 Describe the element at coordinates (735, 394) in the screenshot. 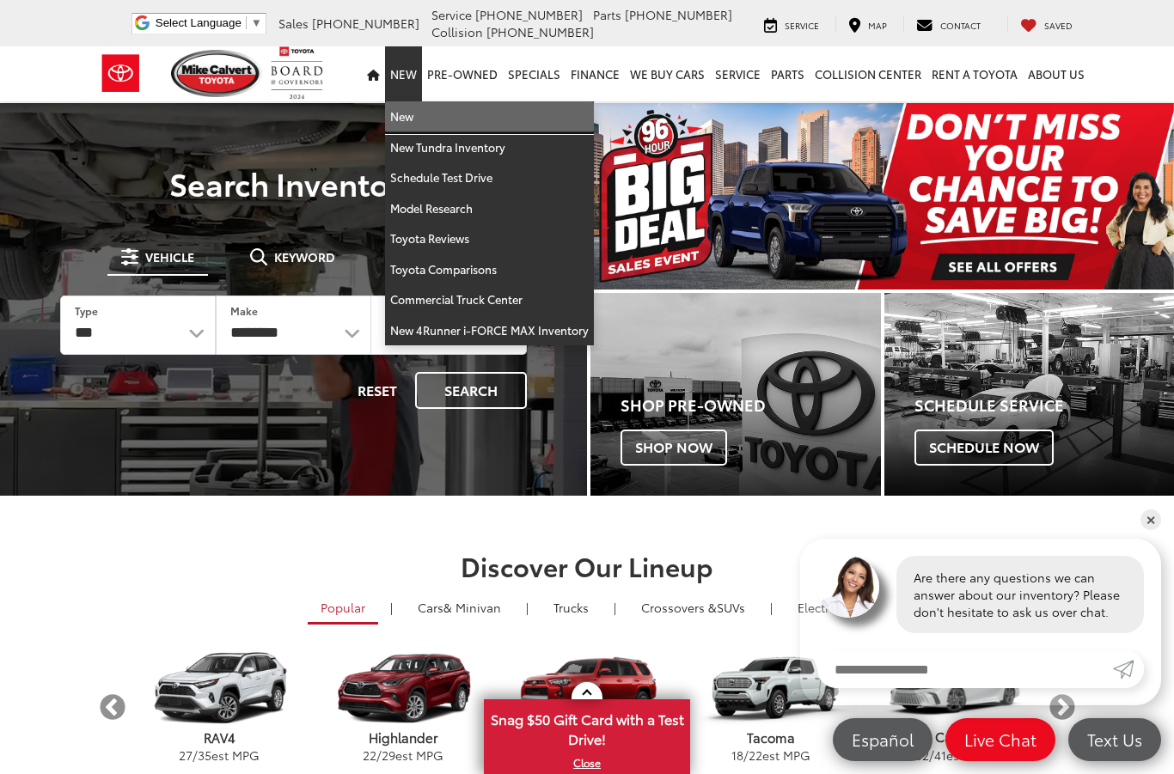

I see `div: Toyota` at that location.